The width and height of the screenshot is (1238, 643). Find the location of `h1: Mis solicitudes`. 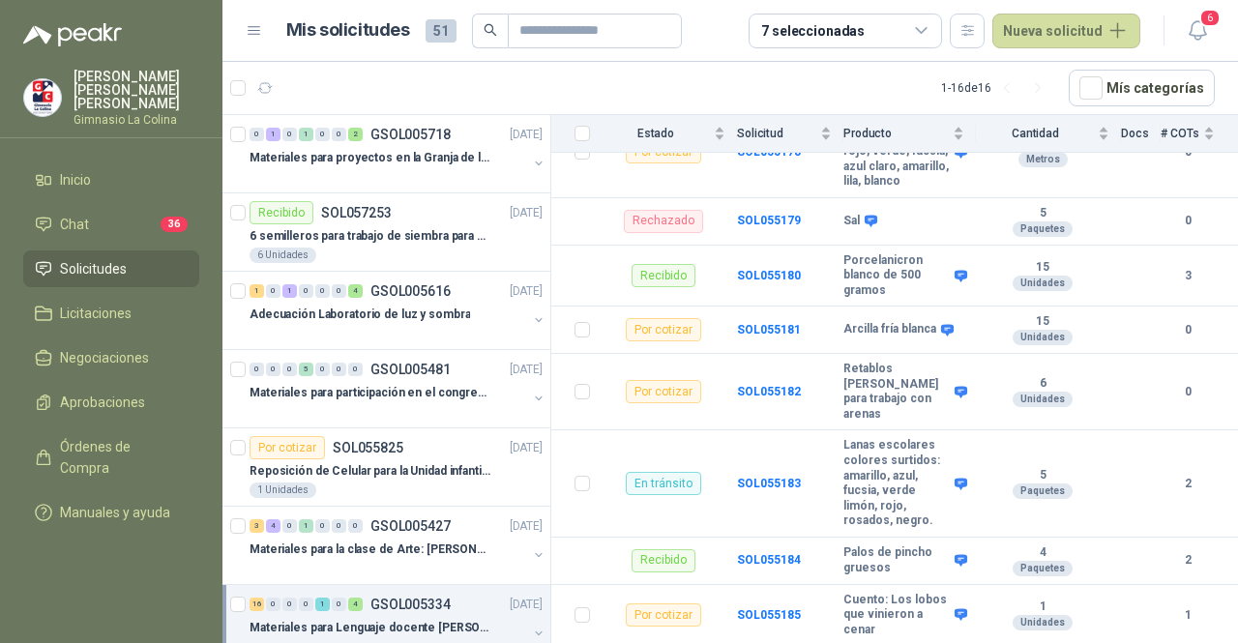

h1: Mis solicitudes is located at coordinates (348, 30).